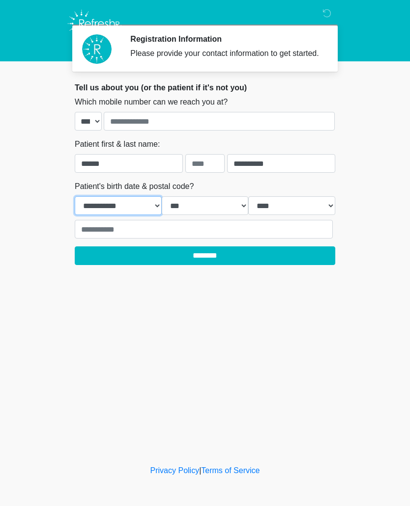 The width and height of the screenshot is (410, 506). What do you see at coordinates (205, 87) in the screenshot?
I see `h2: Tell us about you (or the patient if it's not you)` at bounding box center [205, 87].